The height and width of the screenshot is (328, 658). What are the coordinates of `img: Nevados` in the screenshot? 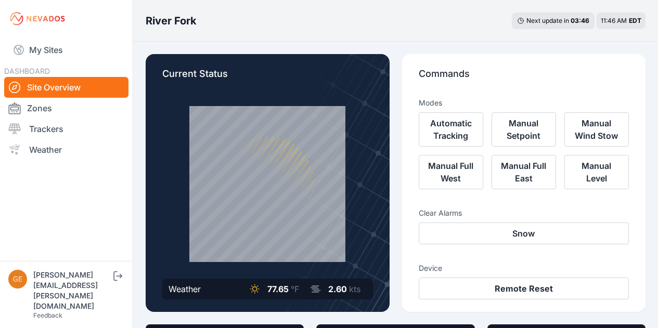 It's located at (37, 19).